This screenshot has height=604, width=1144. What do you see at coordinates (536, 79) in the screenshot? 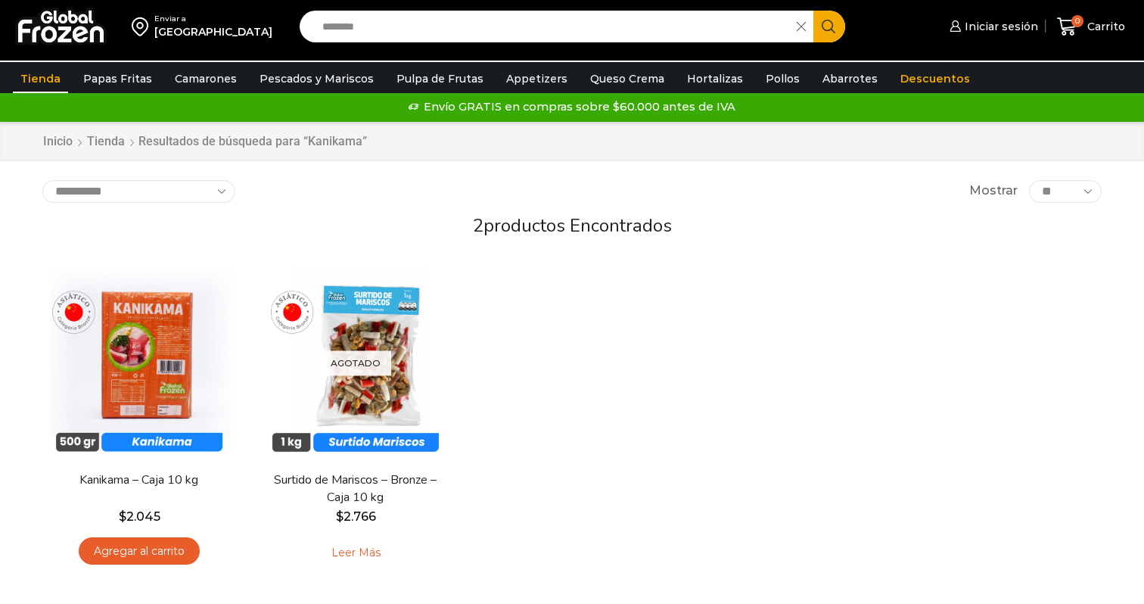
I see `a: Appetizers` at bounding box center [536, 79].